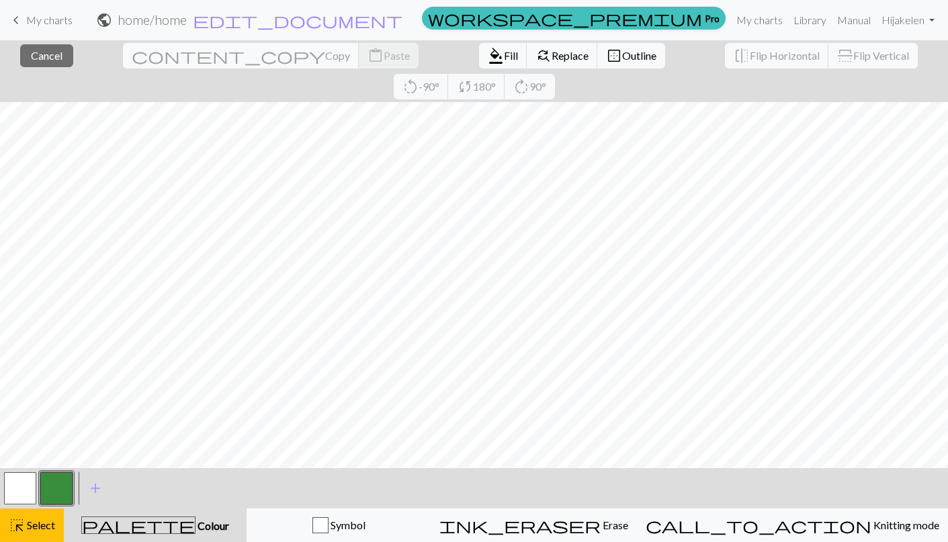  I want to click on span: edit_document, so click(298, 20).